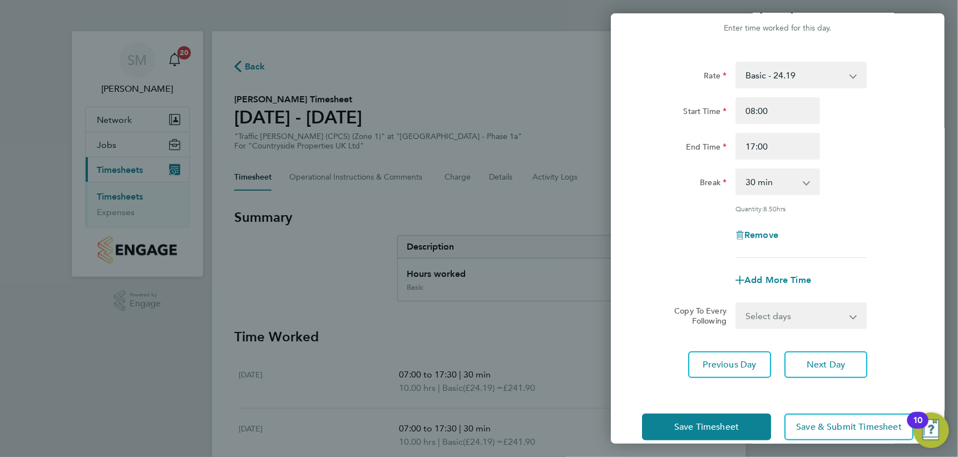  What do you see at coordinates (756, 235) in the screenshot?
I see `button: Remove` at bounding box center [756, 235].